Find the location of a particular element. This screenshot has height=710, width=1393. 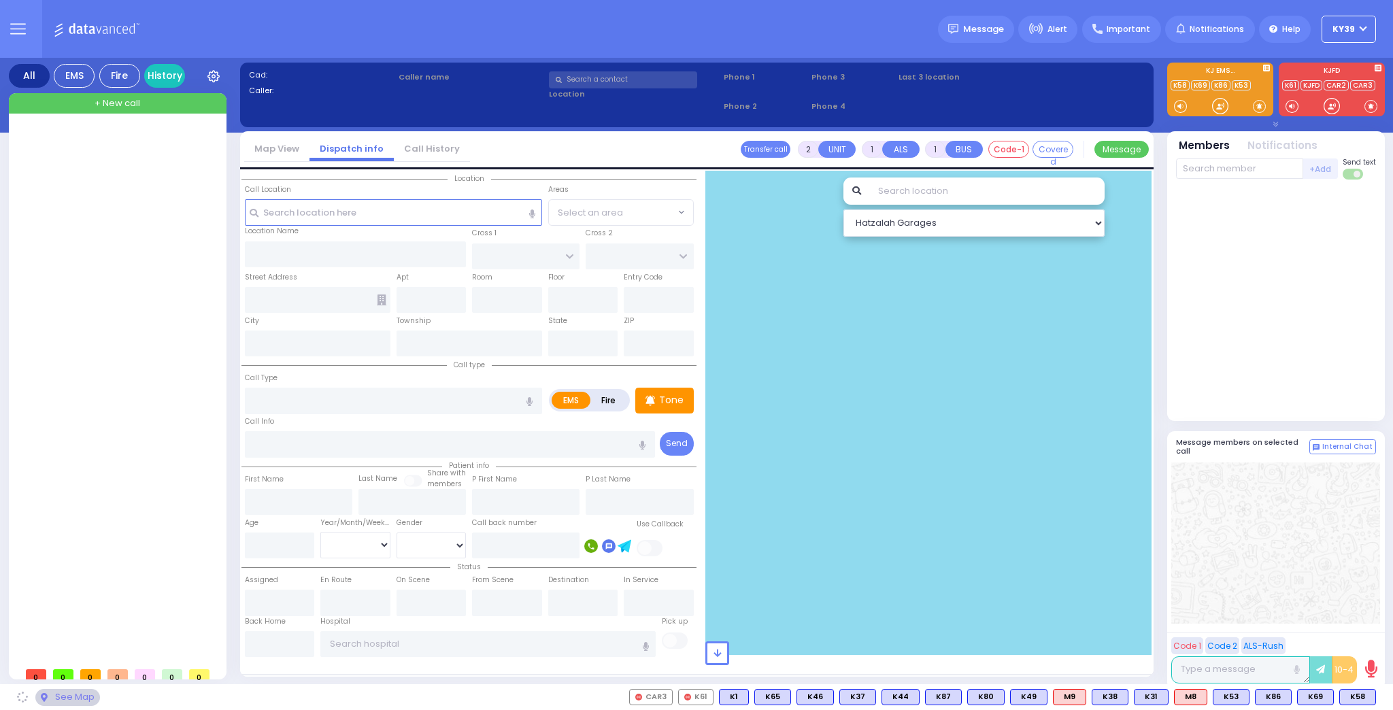

a: CAR2 is located at coordinates (1336, 85).